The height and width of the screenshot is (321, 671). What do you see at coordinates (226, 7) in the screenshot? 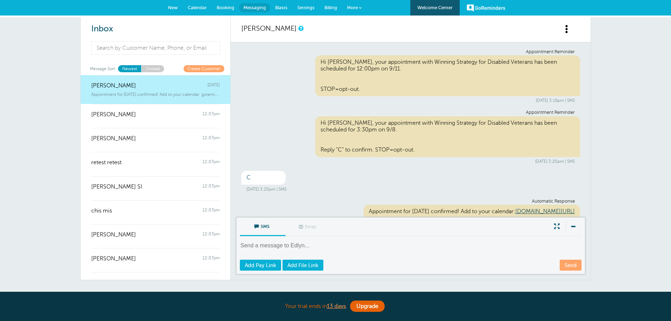
I see `span: Booking` at bounding box center [226, 7].